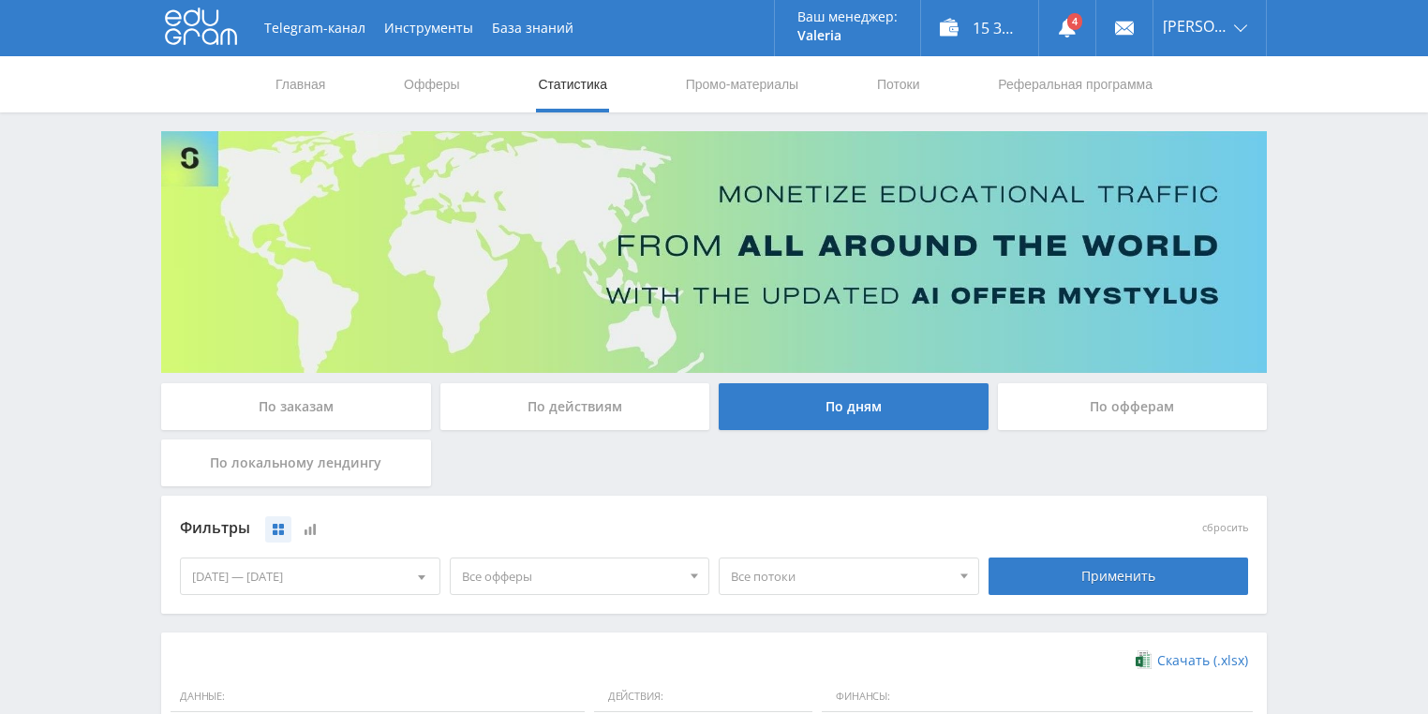 This screenshot has width=1428, height=714. What do you see at coordinates (296, 463) in the screenshot?
I see `div: По локальному лендингу` at bounding box center [296, 463].